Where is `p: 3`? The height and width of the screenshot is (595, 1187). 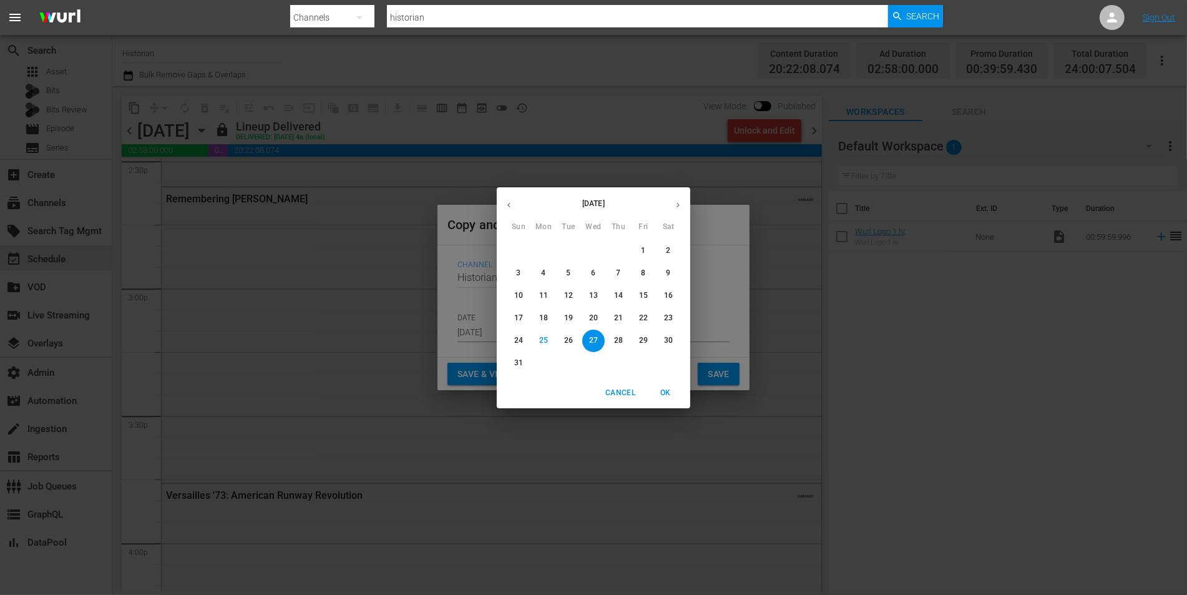 p: 3 is located at coordinates (518, 273).